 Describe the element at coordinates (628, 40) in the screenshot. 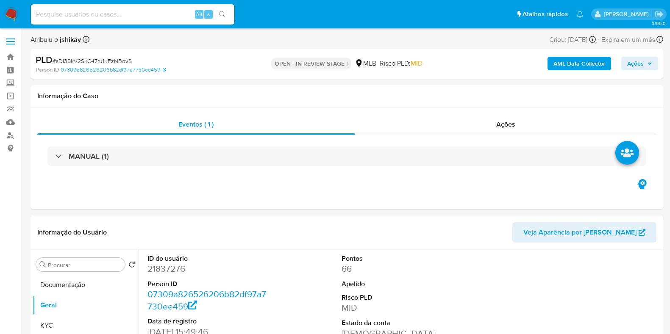

I see `span: Expira em um mês` at that location.